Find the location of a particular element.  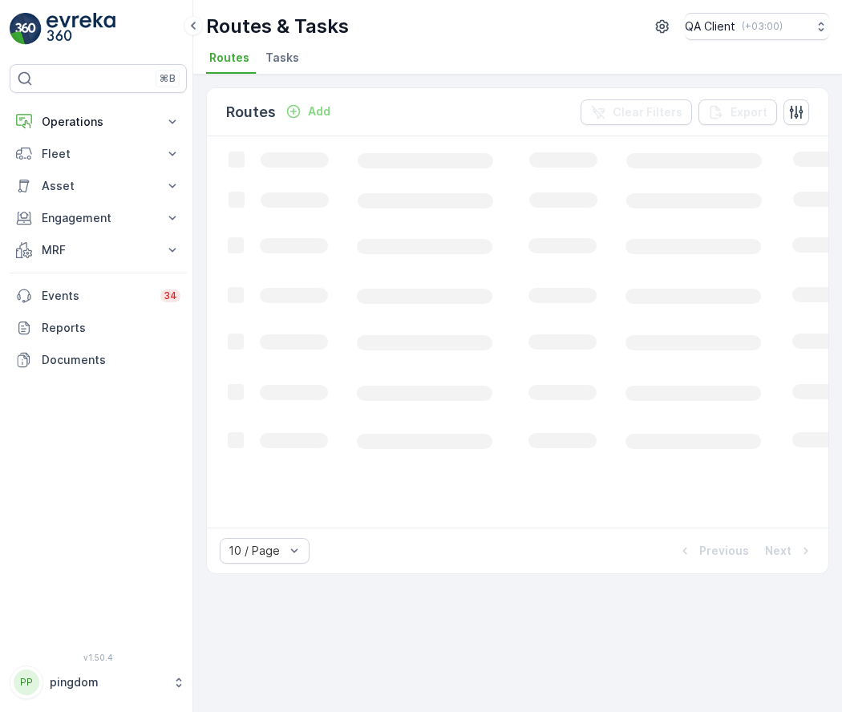

p: Events is located at coordinates (96, 296).